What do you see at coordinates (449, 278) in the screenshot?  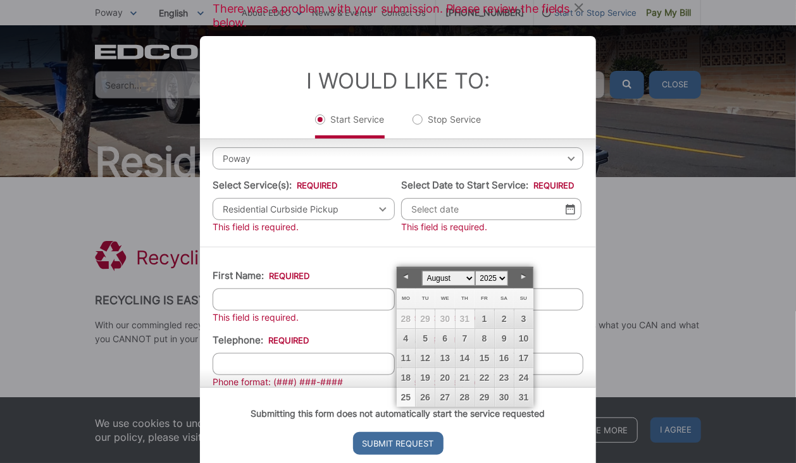 I see `select: Select month` at bounding box center [449, 278].